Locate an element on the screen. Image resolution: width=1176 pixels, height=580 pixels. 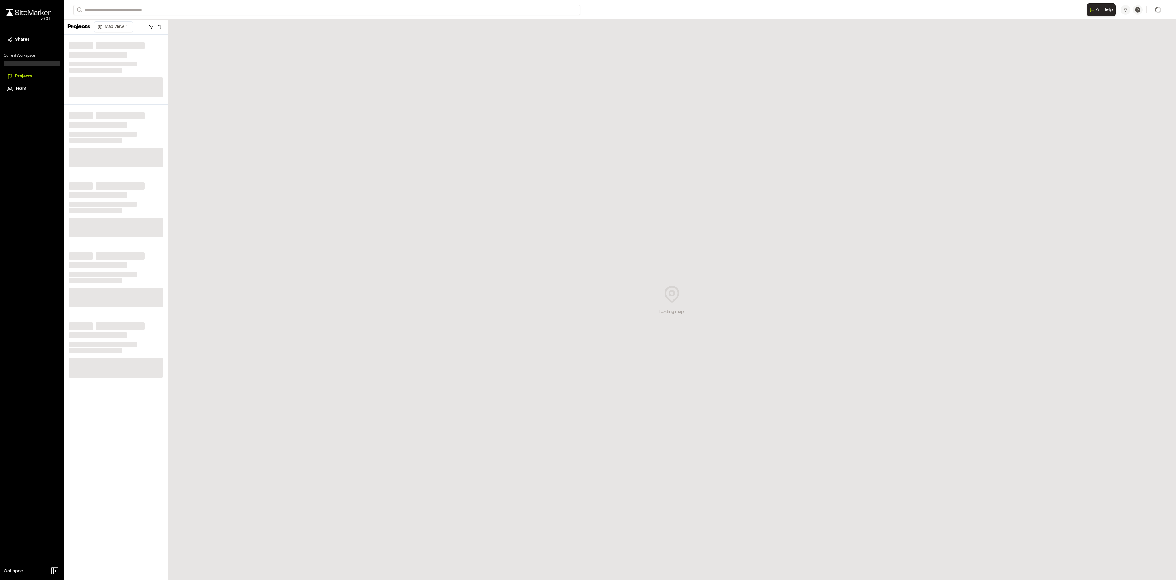
div: Open AI Assistant is located at coordinates (1103, 10).